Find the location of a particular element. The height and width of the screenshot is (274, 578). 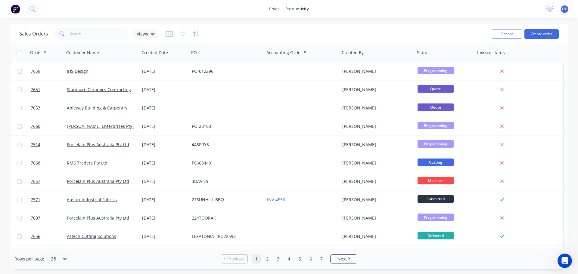

span: 7658 is located at coordinates (36, 163).